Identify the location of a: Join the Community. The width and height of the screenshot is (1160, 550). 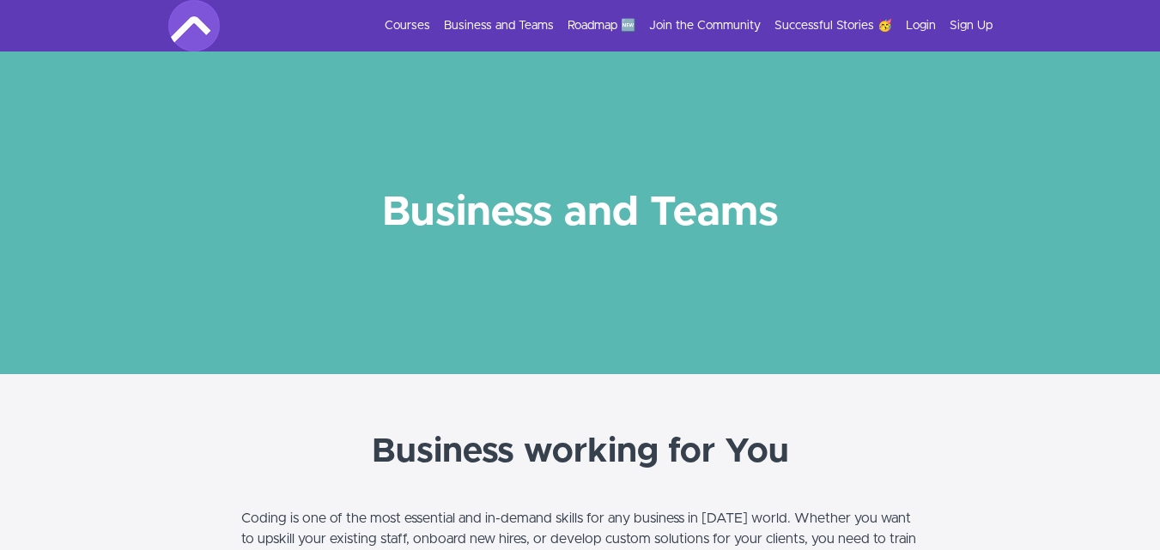
(705, 26).